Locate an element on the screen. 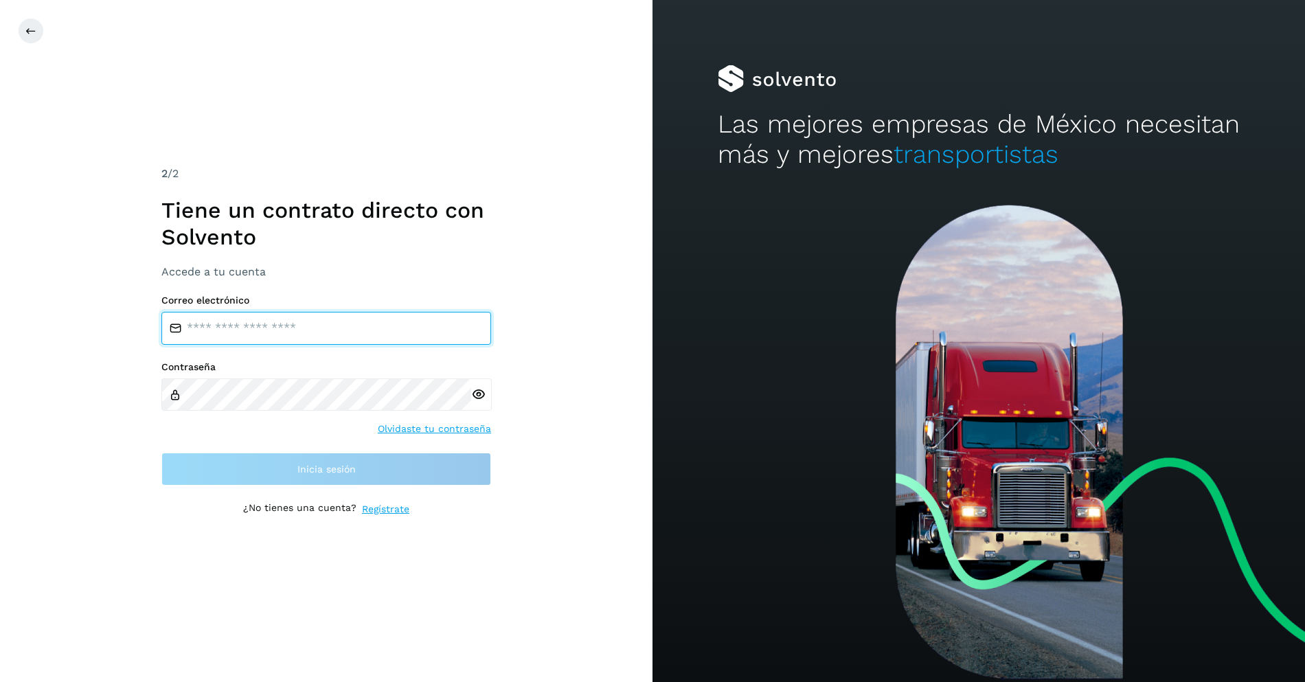  span: transportistas is located at coordinates (976, 154).